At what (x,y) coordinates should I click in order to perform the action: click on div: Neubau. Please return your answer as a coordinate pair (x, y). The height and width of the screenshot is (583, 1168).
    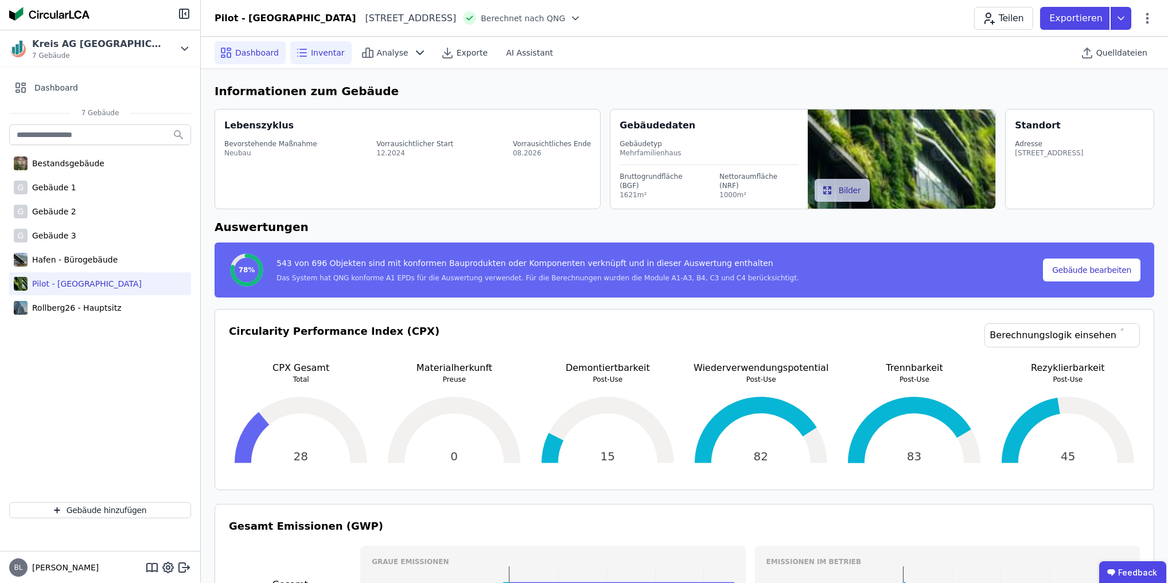
    Looking at the image, I should click on (271, 153).